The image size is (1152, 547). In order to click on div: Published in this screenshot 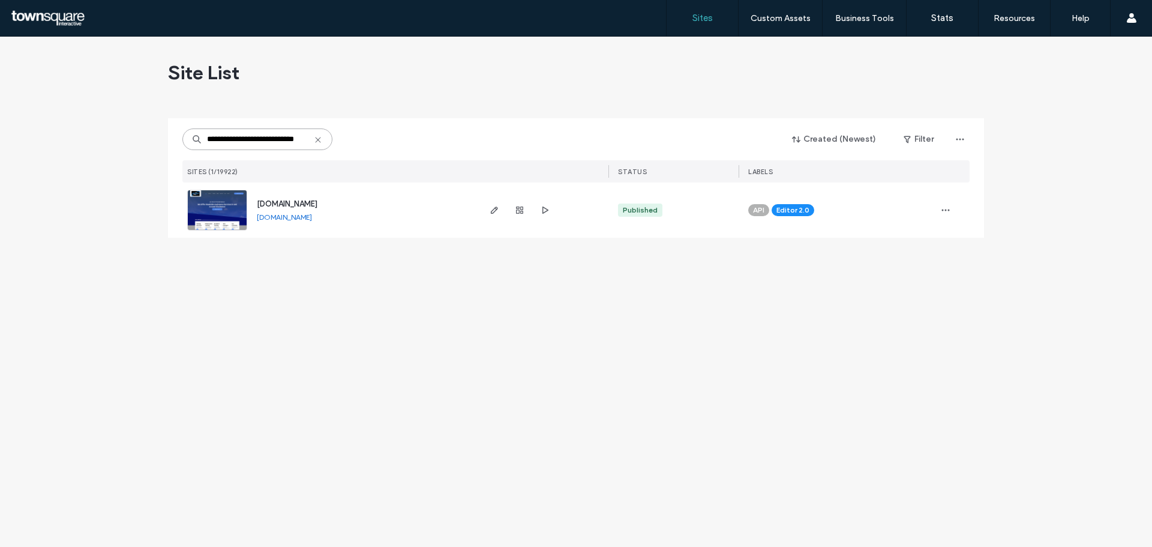, I will do `click(640, 210)`.